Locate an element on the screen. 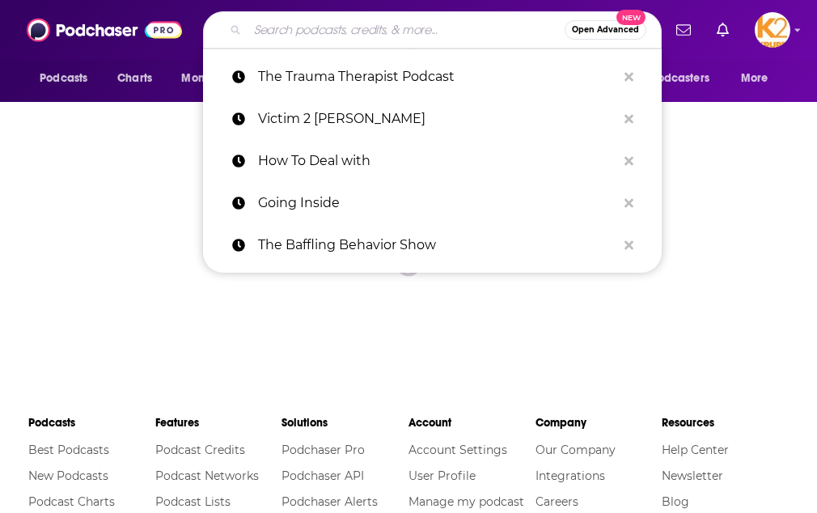  span: More is located at coordinates (755, 78).